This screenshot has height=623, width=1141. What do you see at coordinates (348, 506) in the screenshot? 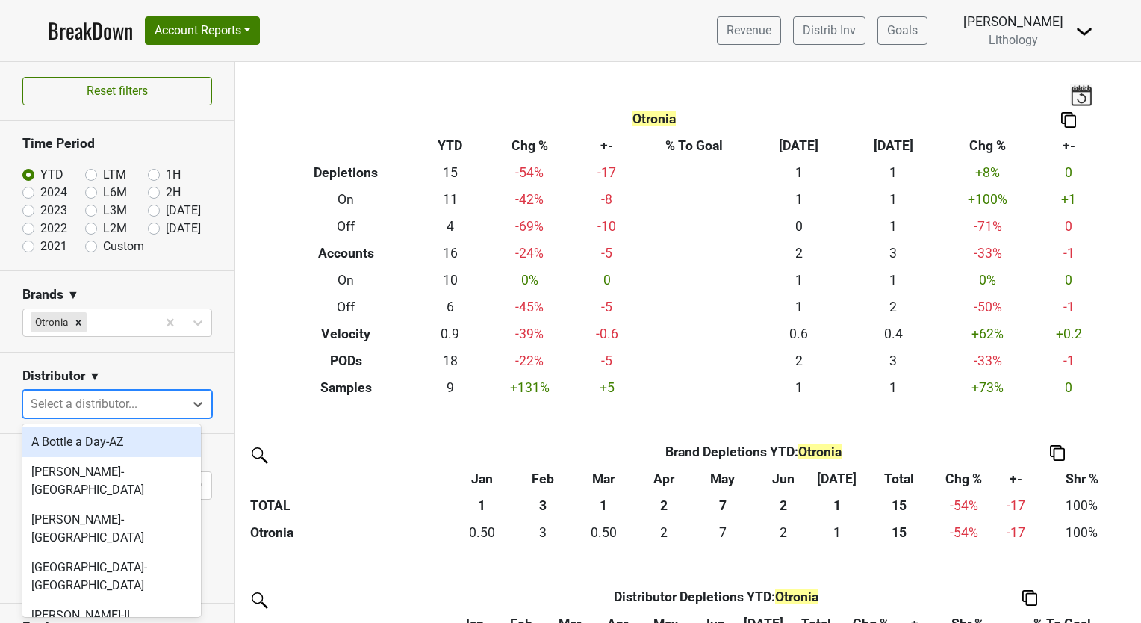
I see `th: TOTAL` at bounding box center [348, 506].